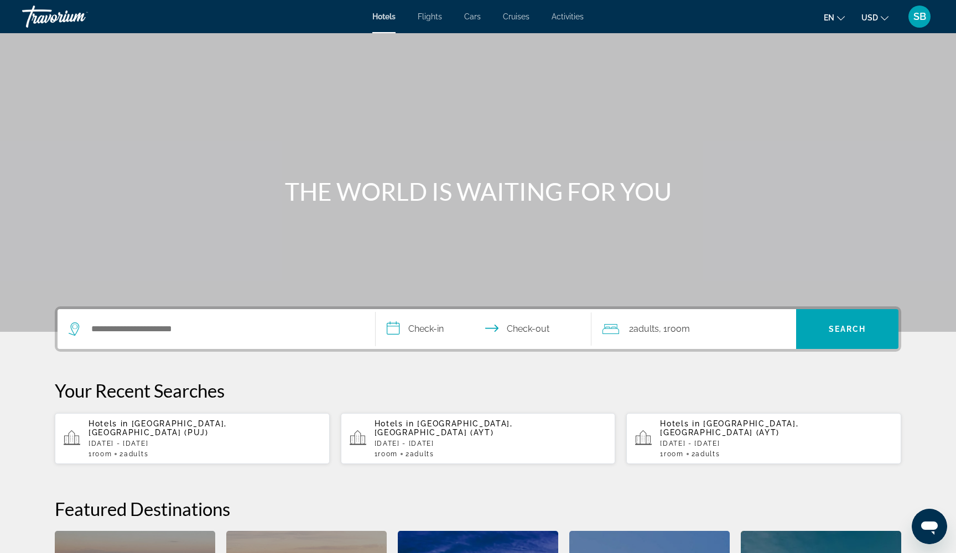 This screenshot has width=956, height=553. Describe the element at coordinates (384, 17) in the screenshot. I see `span: Hotels` at that location.